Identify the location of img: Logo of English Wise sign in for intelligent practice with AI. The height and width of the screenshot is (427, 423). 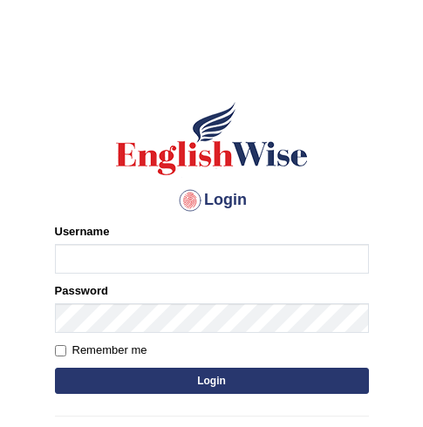
(212, 139).